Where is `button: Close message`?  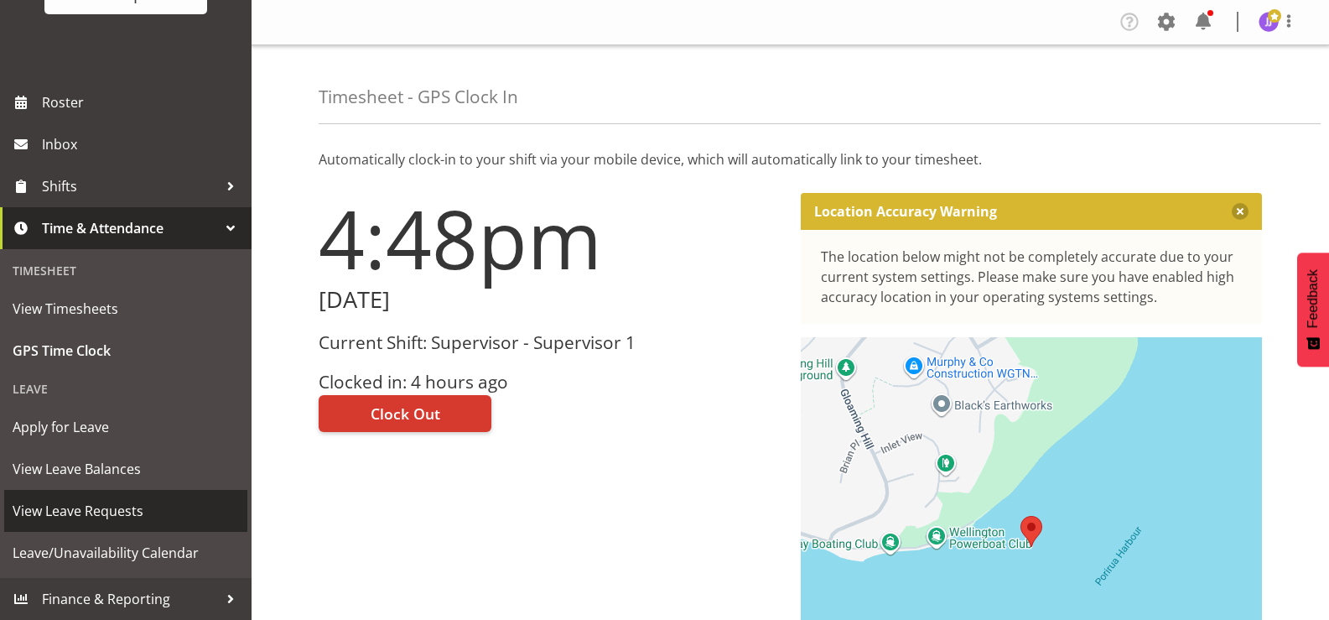 button: Close message is located at coordinates (1240, 211).